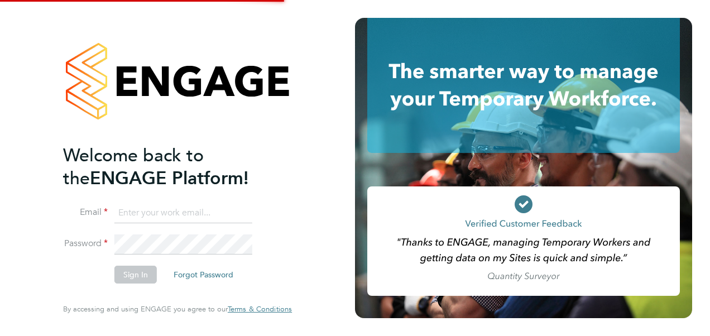 The width and height of the screenshot is (710, 336). Describe the element at coordinates (85, 243) in the screenshot. I see `label: Password` at that location.